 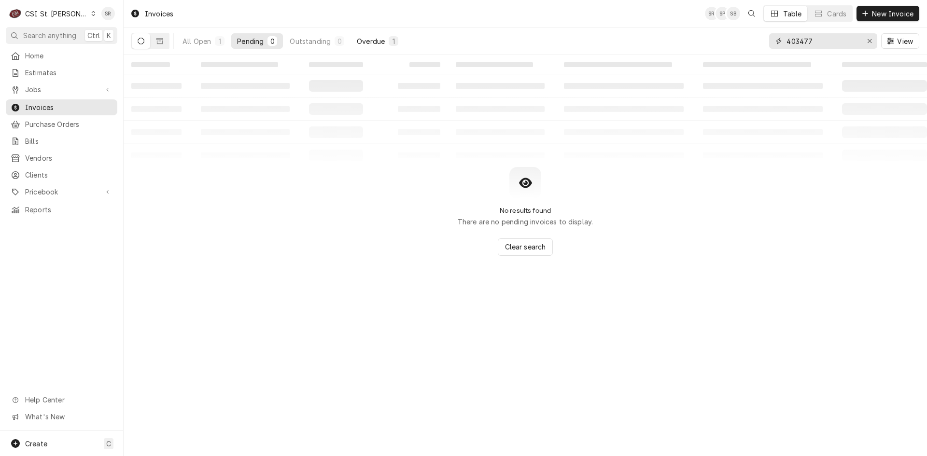 What do you see at coordinates (61, 107) in the screenshot?
I see `a: Invoices` at bounding box center [61, 107].